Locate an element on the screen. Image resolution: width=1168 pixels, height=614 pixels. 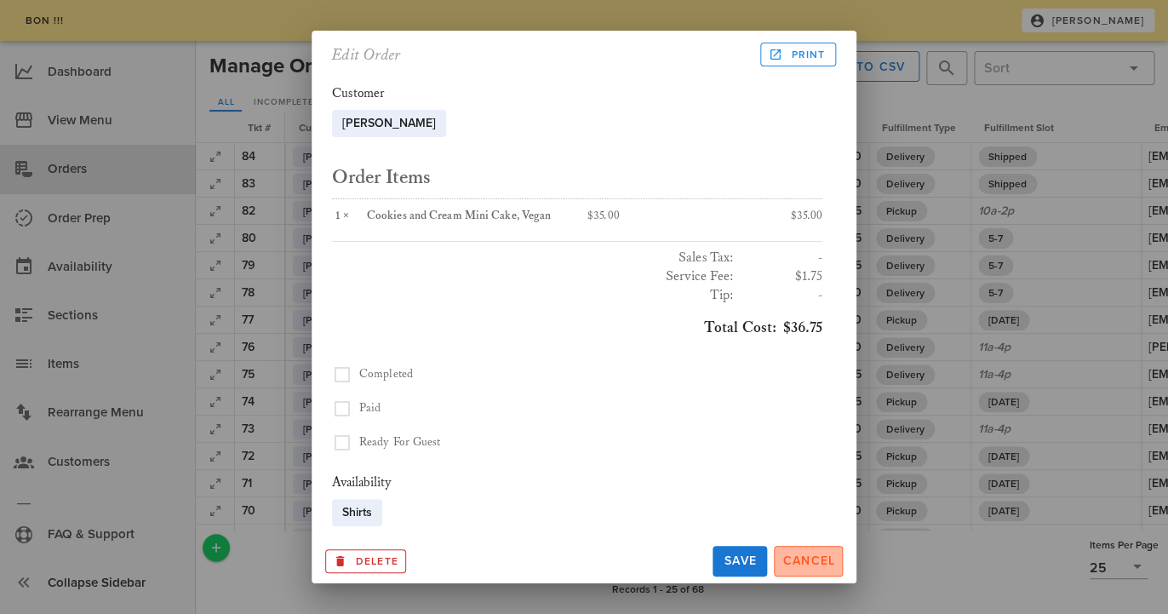
span: Cancel is located at coordinates (808, 560).